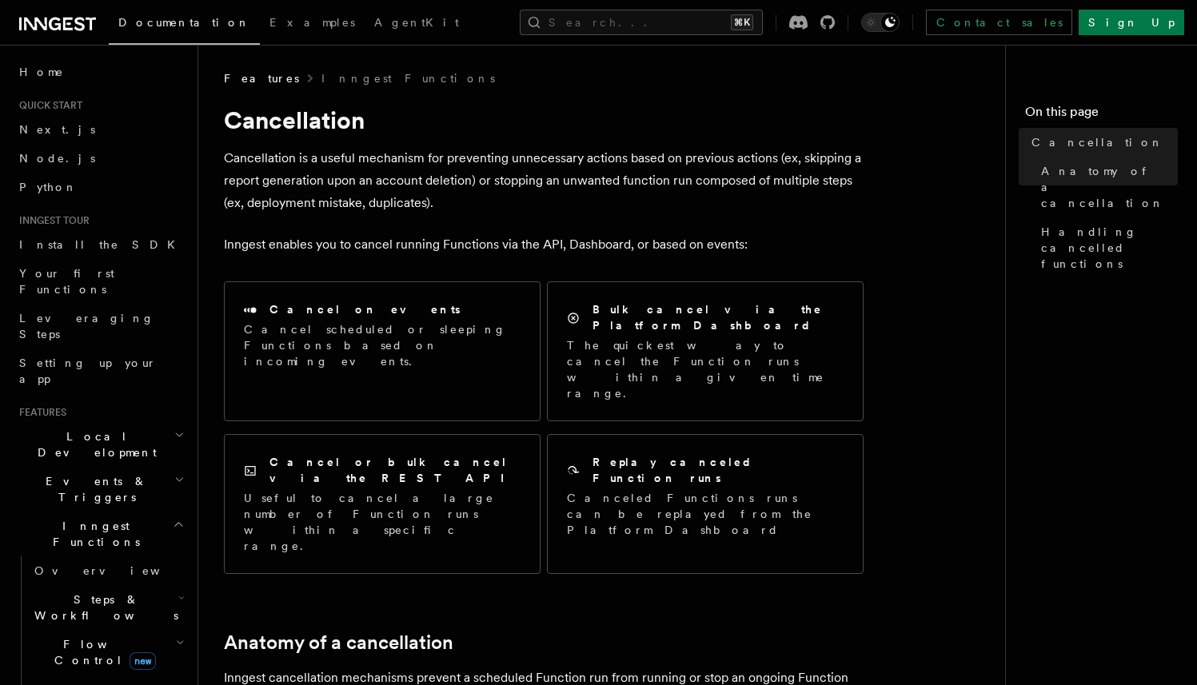 The image size is (1197, 685). What do you see at coordinates (641, 22) in the screenshot?
I see `button: Search...⌘K` at bounding box center [641, 22].